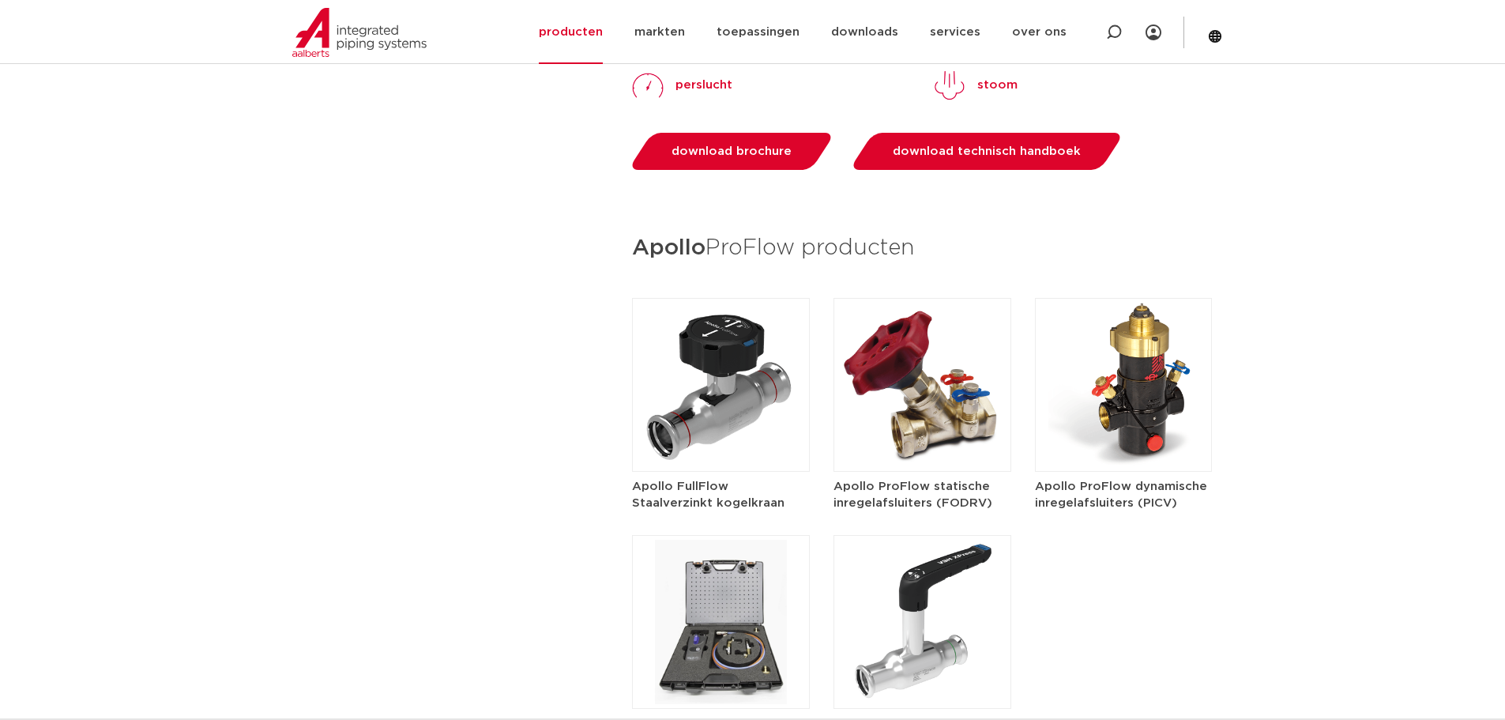  What do you see at coordinates (720, 445) in the screenshot?
I see `a: Apollo FullFlow Staalverzinkt kogelkraan` at bounding box center [720, 445].